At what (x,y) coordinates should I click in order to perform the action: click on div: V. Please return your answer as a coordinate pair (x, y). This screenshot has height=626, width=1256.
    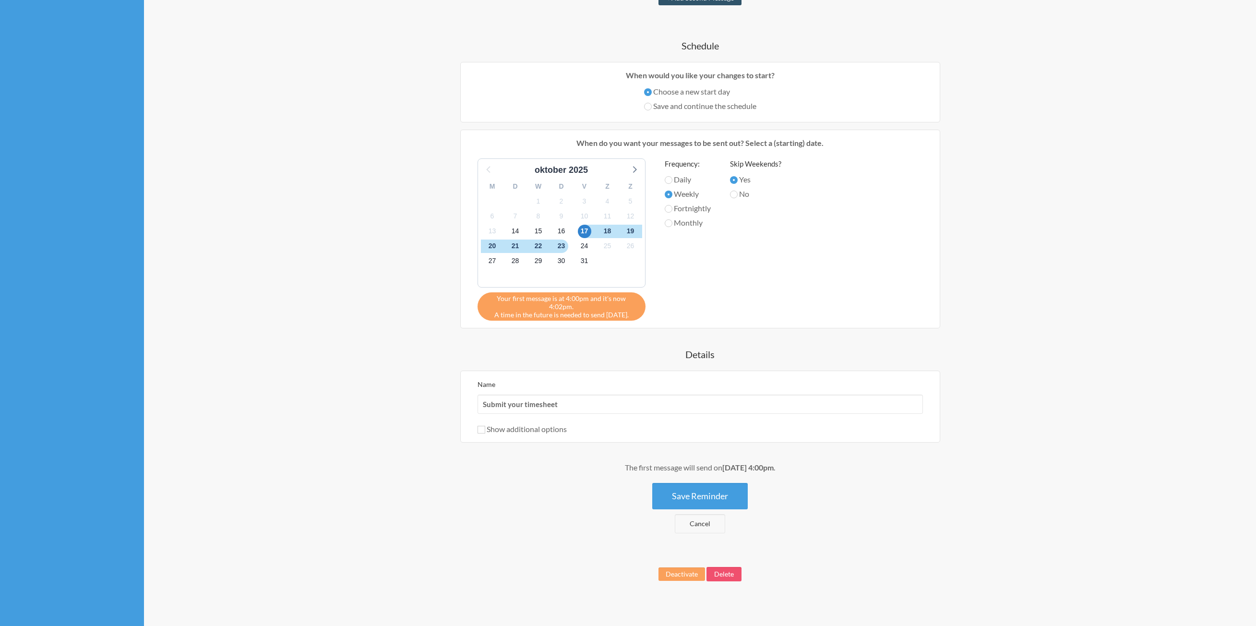
    Looking at the image, I should click on (585, 186).